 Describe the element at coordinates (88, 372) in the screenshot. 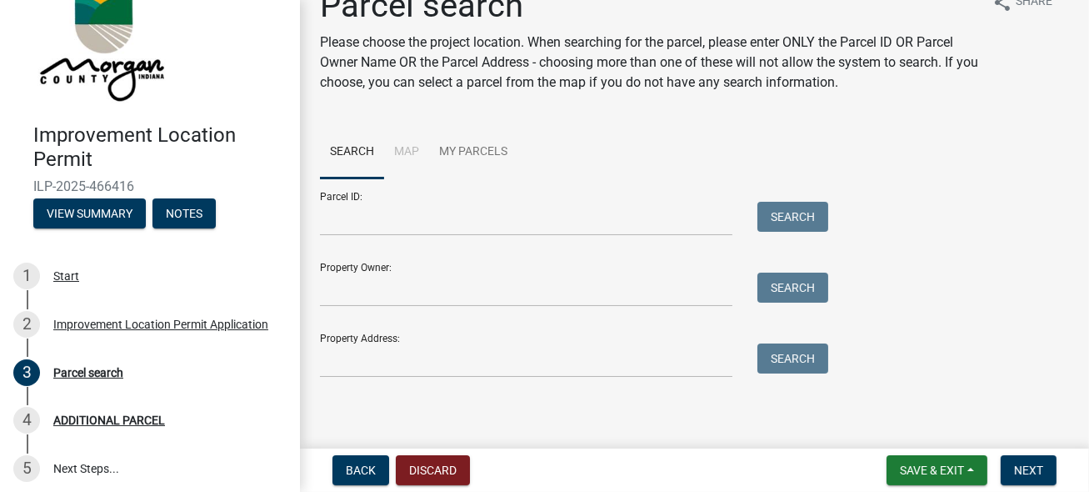

I see `div: Parcel search` at that location.